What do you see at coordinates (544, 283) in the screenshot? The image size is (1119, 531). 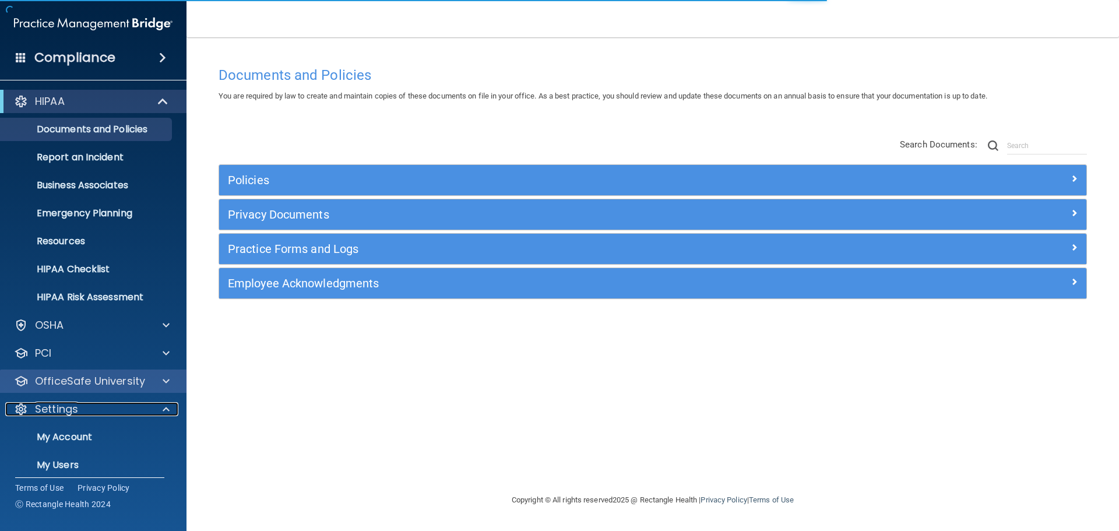 I see `h5: Employee Acknowledgments` at bounding box center [544, 283].